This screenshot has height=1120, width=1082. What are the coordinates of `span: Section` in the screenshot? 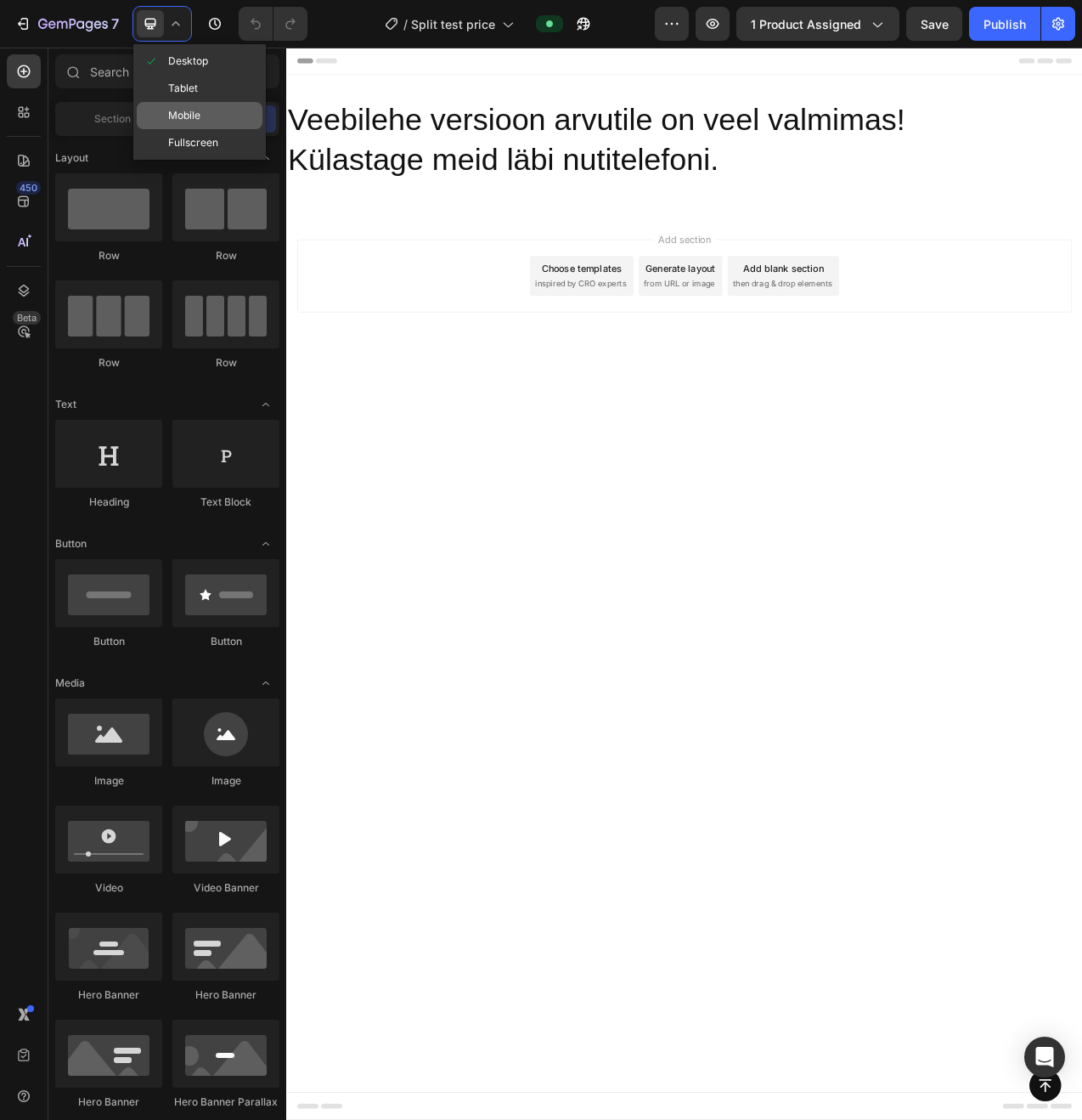 It's located at (112, 119).